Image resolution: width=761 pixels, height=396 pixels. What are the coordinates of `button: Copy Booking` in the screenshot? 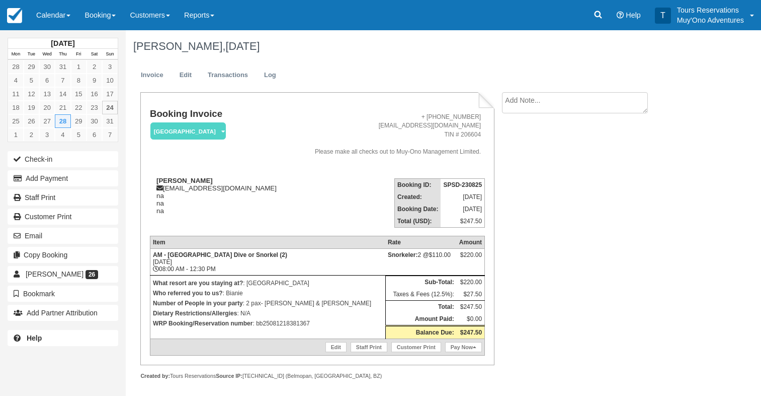 It's located at (63, 255).